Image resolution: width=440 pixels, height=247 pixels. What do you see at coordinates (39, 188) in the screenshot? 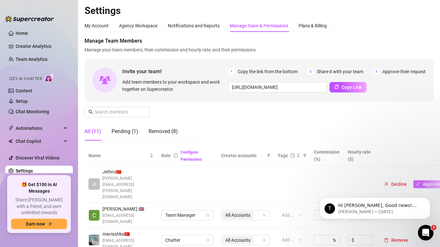
I see `span: 🎁 Get $100 in AI Messages` at bounding box center [39, 188].